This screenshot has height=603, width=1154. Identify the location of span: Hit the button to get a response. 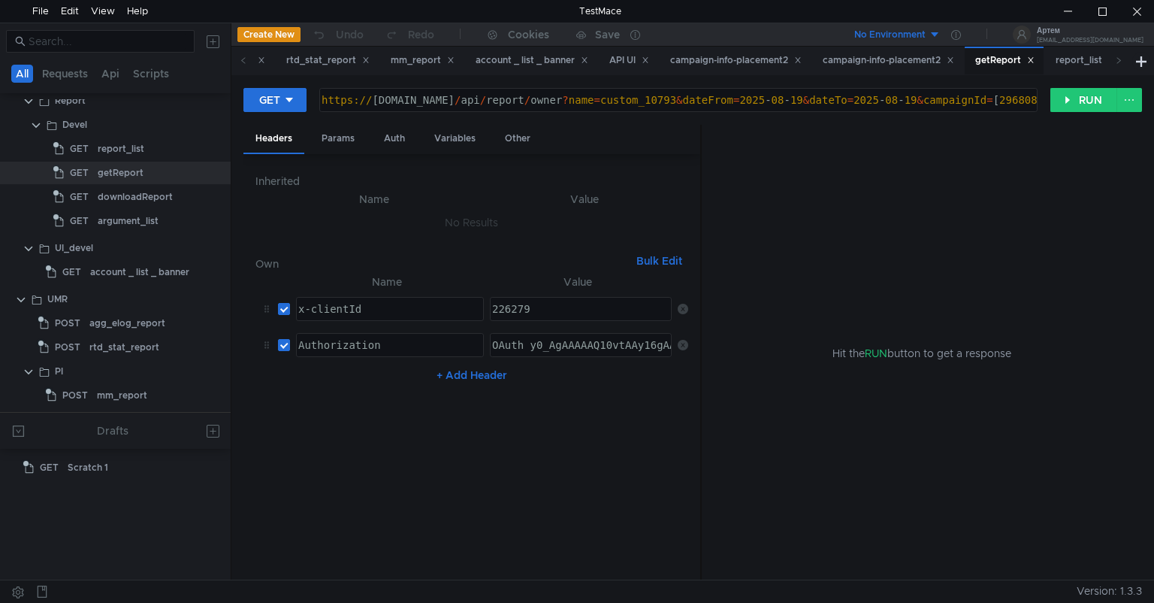
(922, 353).